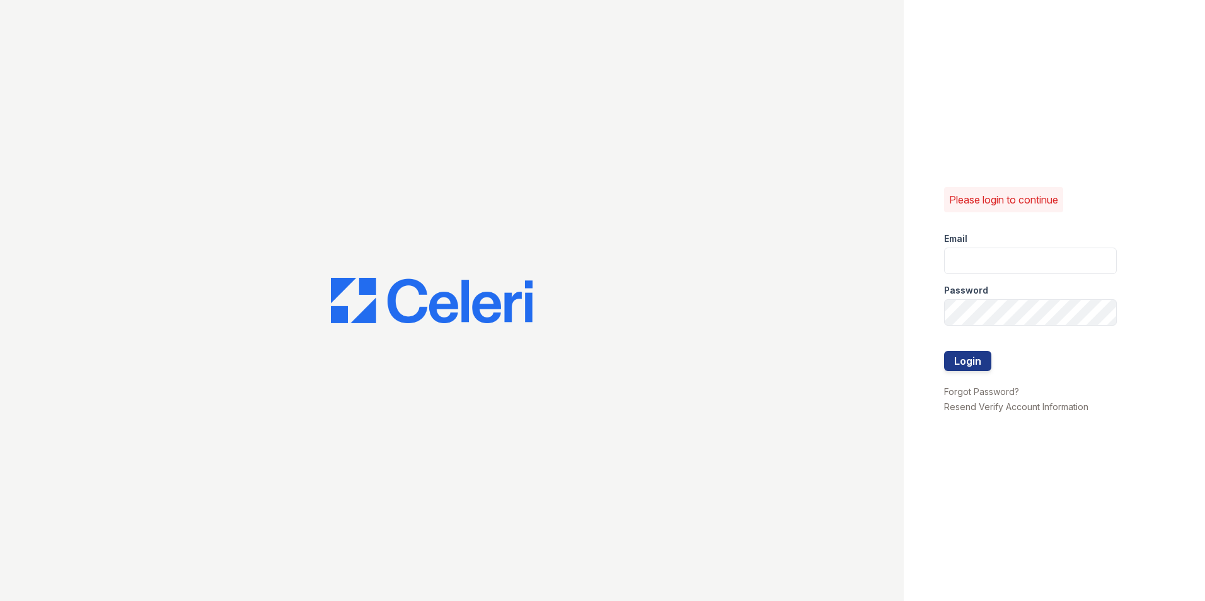  I want to click on label: Email, so click(956, 239).